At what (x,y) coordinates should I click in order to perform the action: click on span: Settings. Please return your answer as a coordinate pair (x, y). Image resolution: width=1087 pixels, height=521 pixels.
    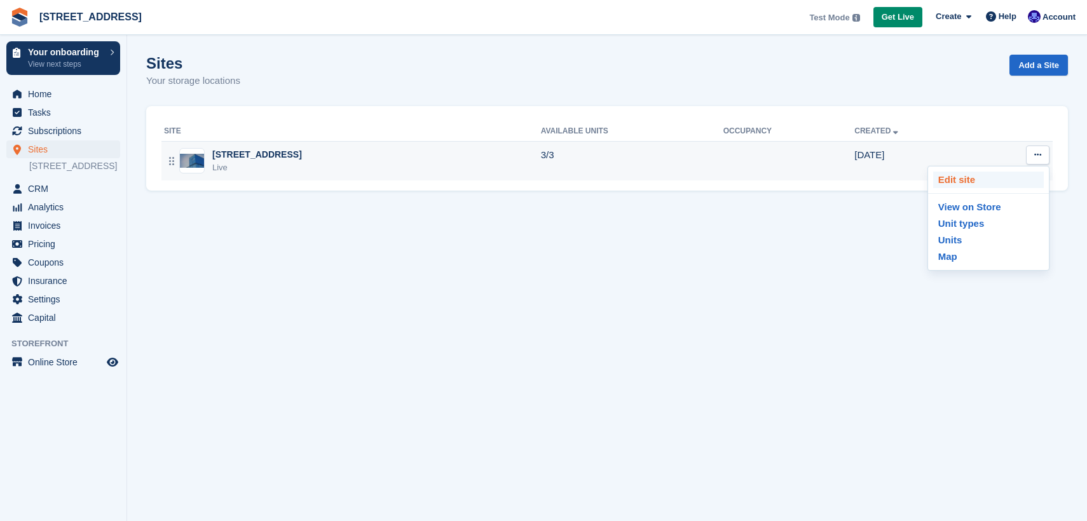
    Looking at the image, I should click on (66, 300).